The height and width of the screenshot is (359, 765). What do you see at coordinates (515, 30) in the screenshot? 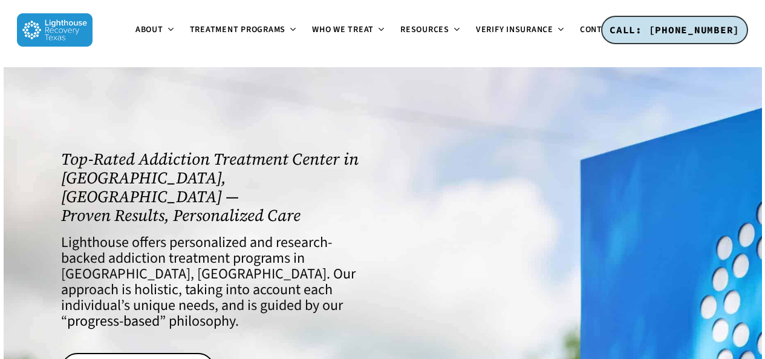
I see `span: Verify Insurance` at bounding box center [515, 30].